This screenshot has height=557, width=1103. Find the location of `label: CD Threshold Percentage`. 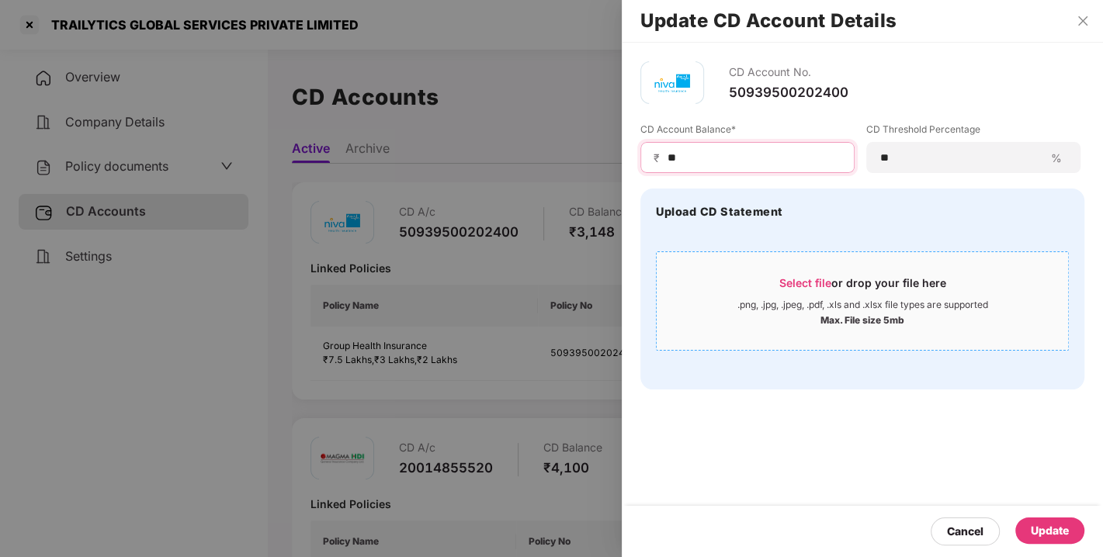

label: CD Threshold Percentage is located at coordinates (973, 132).